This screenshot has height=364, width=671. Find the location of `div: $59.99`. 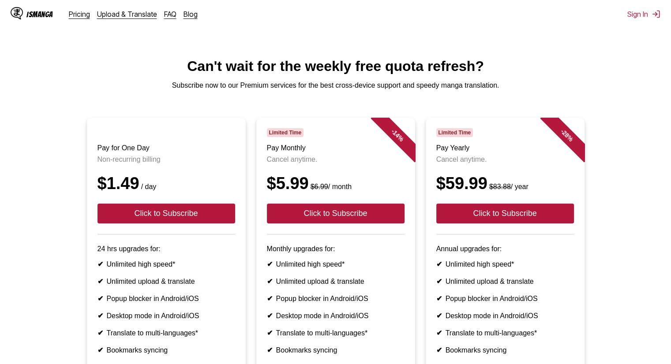

div: $59.99 is located at coordinates (505, 184).